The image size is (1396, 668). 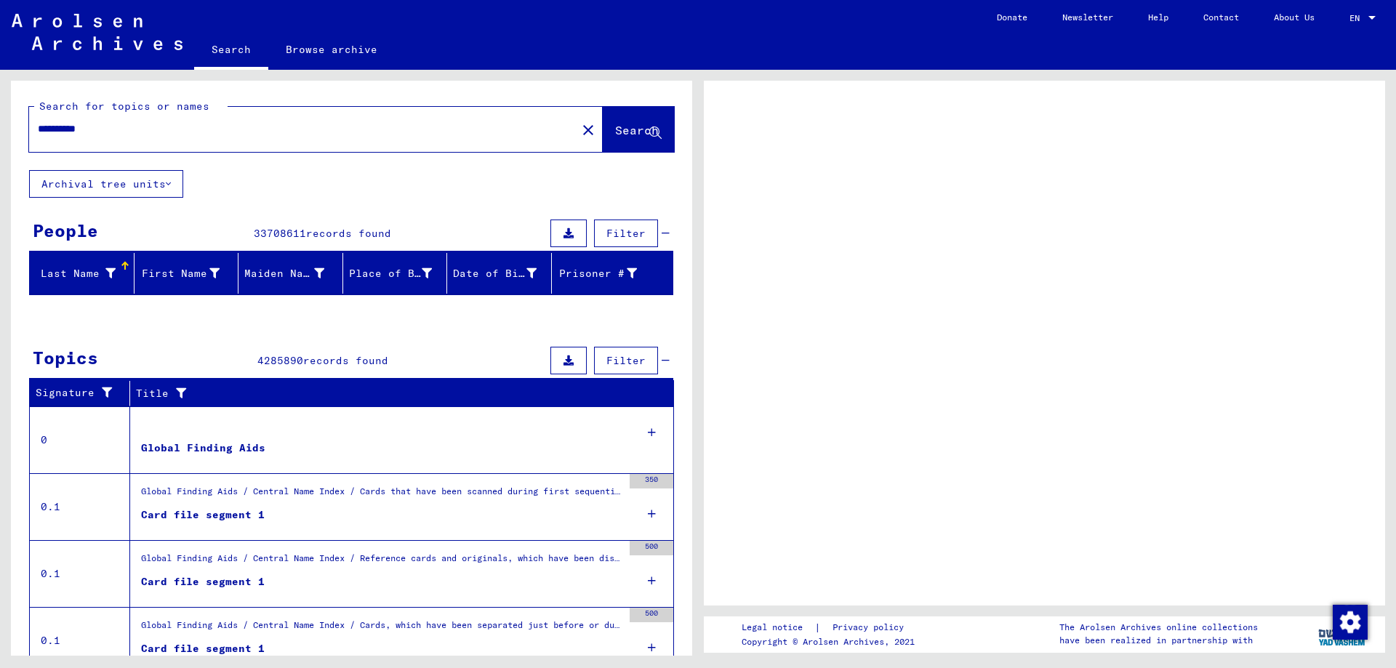 I want to click on button: Archival tree units, so click(x=106, y=184).